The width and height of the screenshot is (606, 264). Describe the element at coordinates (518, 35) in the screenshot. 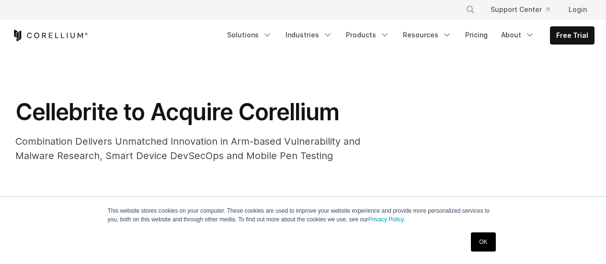

I see `a: About` at that location.